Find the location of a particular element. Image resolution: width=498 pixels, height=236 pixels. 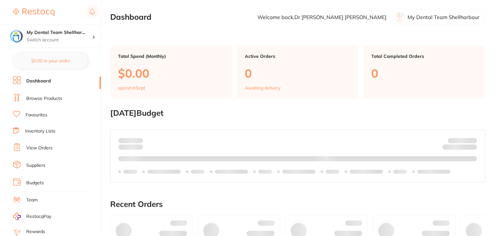

button: $0.00 in your order is located at coordinates (50, 61).